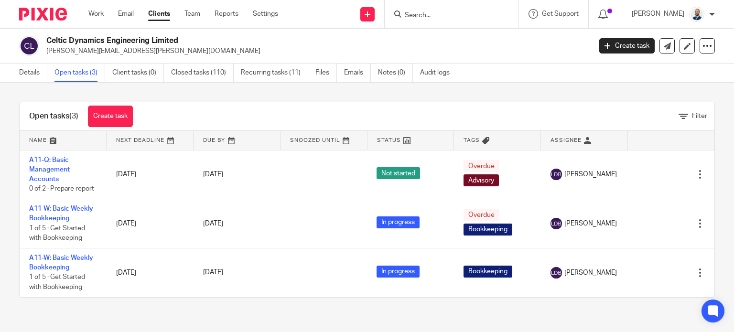 This screenshot has height=332, width=734. Describe the element at coordinates (159, 14) in the screenshot. I see `a: Clients` at that location.